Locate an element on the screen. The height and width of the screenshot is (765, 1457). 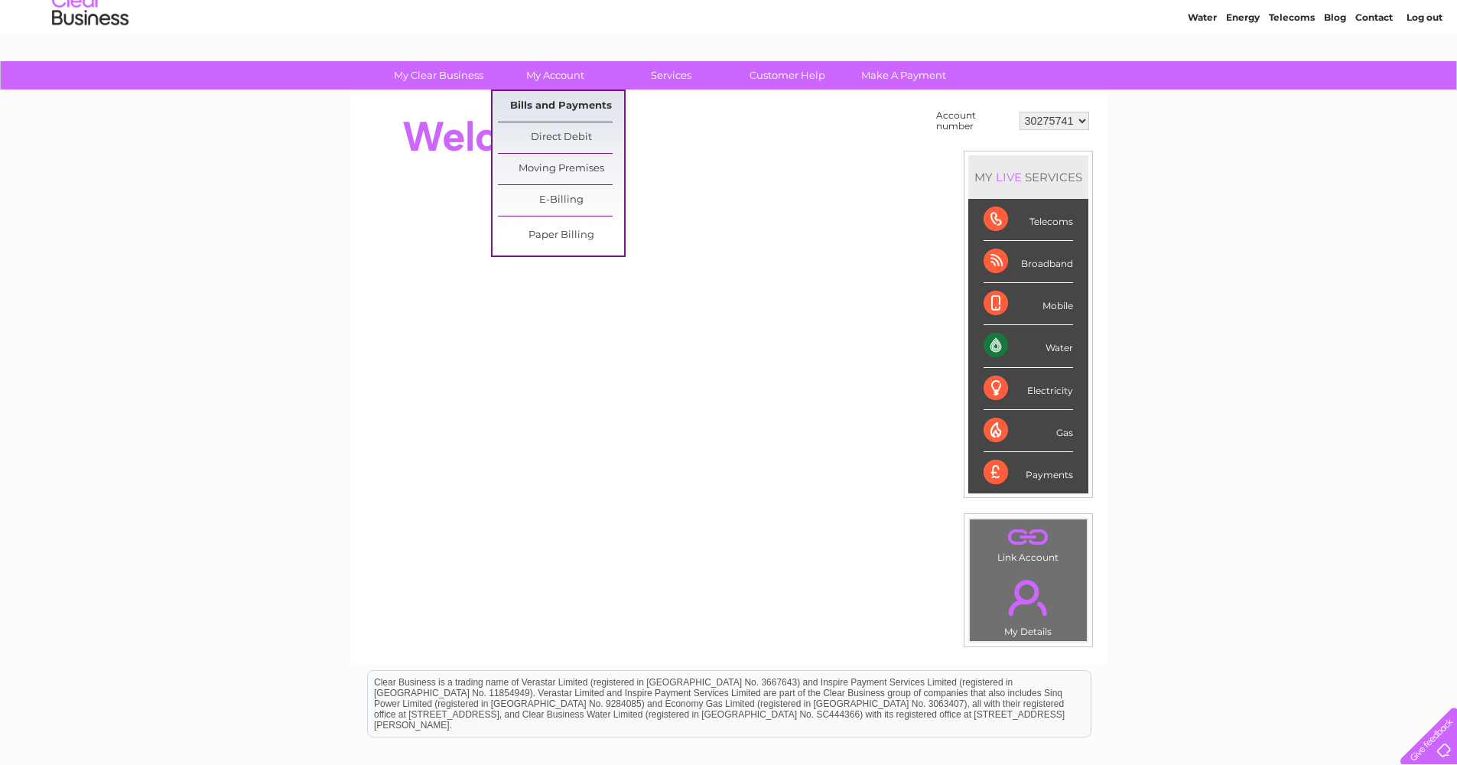
div: Gas is located at coordinates (1028, 430).